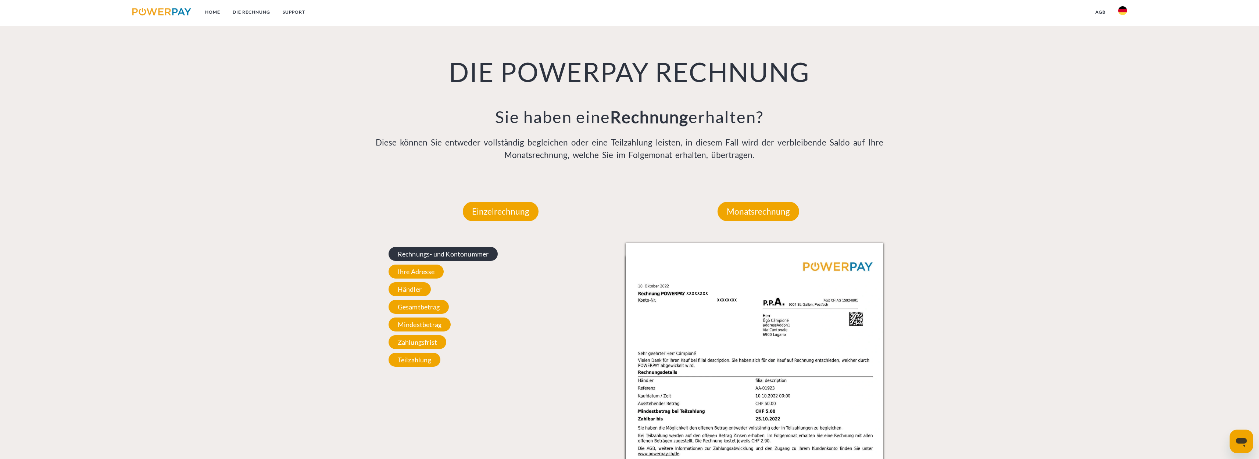  What do you see at coordinates (410, 289) in the screenshot?
I see `span: Händler` at bounding box center [410, 289].